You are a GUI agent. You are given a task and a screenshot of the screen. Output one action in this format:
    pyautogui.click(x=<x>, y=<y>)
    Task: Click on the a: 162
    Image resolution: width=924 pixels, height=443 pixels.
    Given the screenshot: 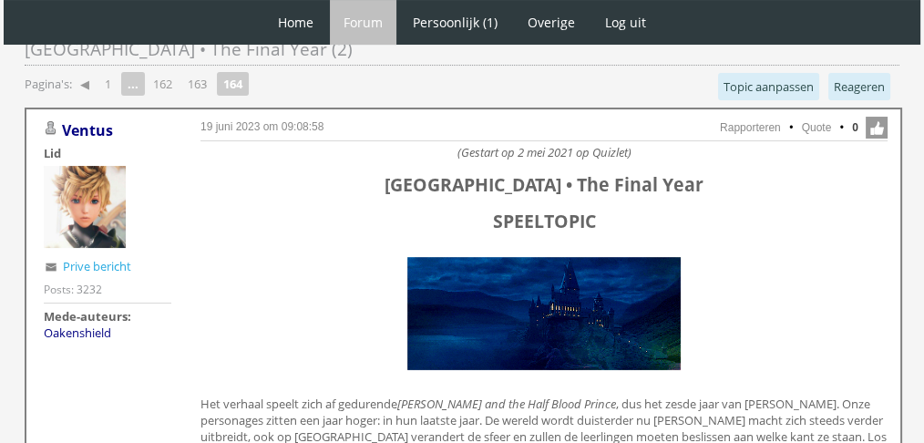 What is the action you would take?
    pyautogui.click(x=162, y=84)
    